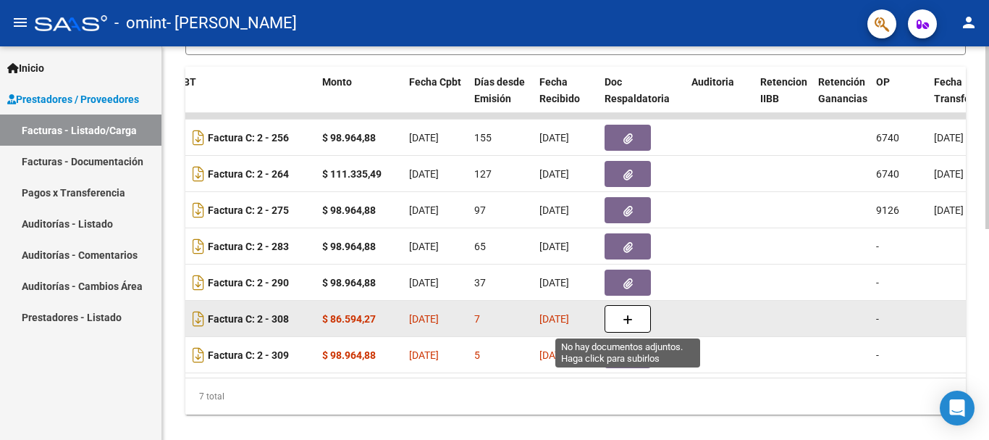 This screenshot has height=440, width=989. I want to click on strong: Factura C: 2 - 275, so click(248, 210).